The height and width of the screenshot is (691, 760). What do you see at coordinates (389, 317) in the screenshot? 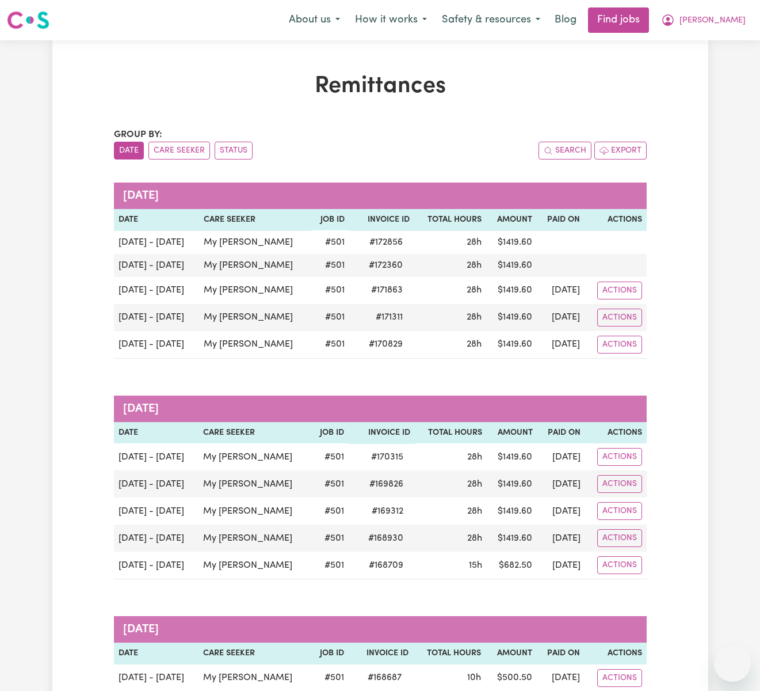
I see `span: # 171311` at bounding box center [389, 317].